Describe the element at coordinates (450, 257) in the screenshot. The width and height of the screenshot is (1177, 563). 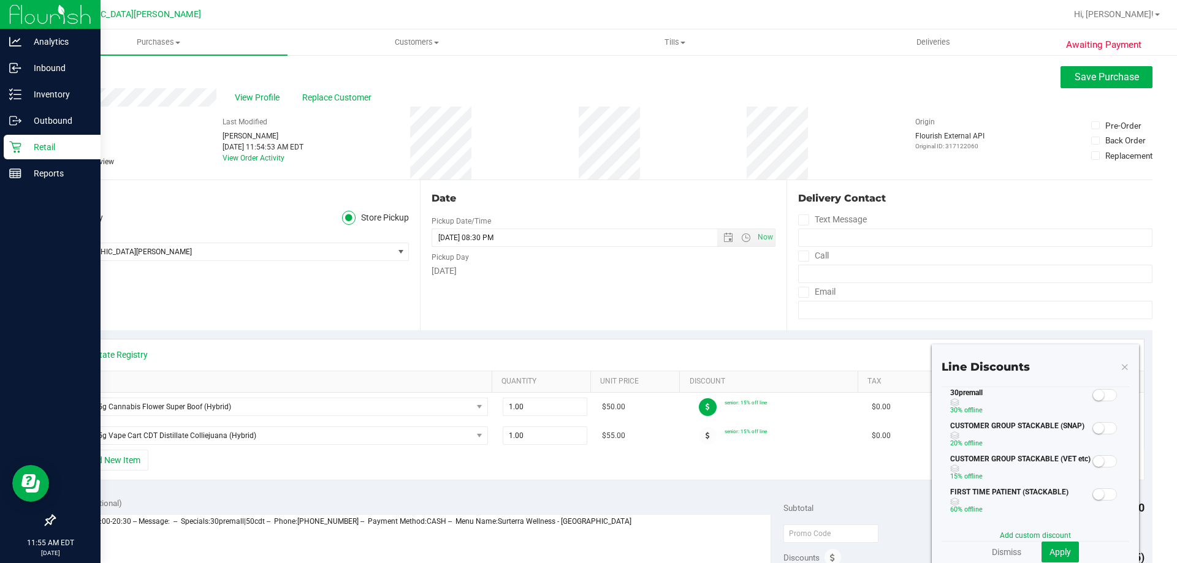
I see `label: Pickup Day` at that location.